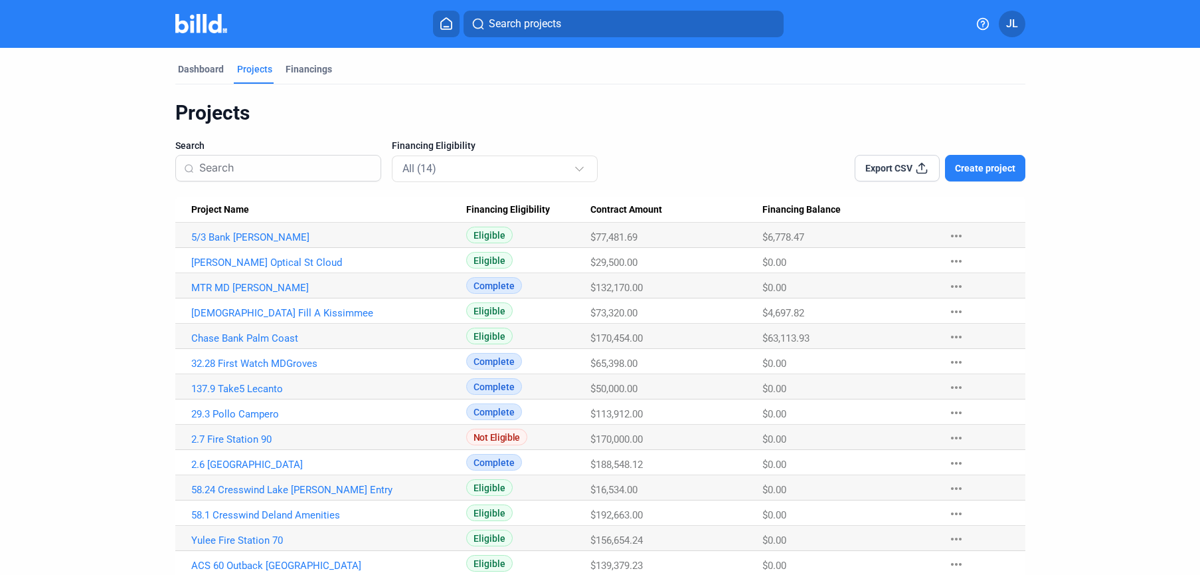 This screenshot has height=575, width=1200. I want to click on span: $139,379.23, so click(616, 565).